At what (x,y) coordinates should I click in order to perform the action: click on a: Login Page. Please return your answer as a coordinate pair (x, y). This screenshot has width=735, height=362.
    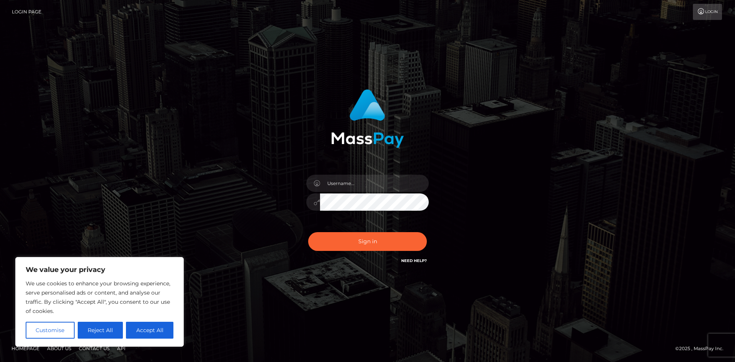
    Looking at the image, I should click on (26, 12).